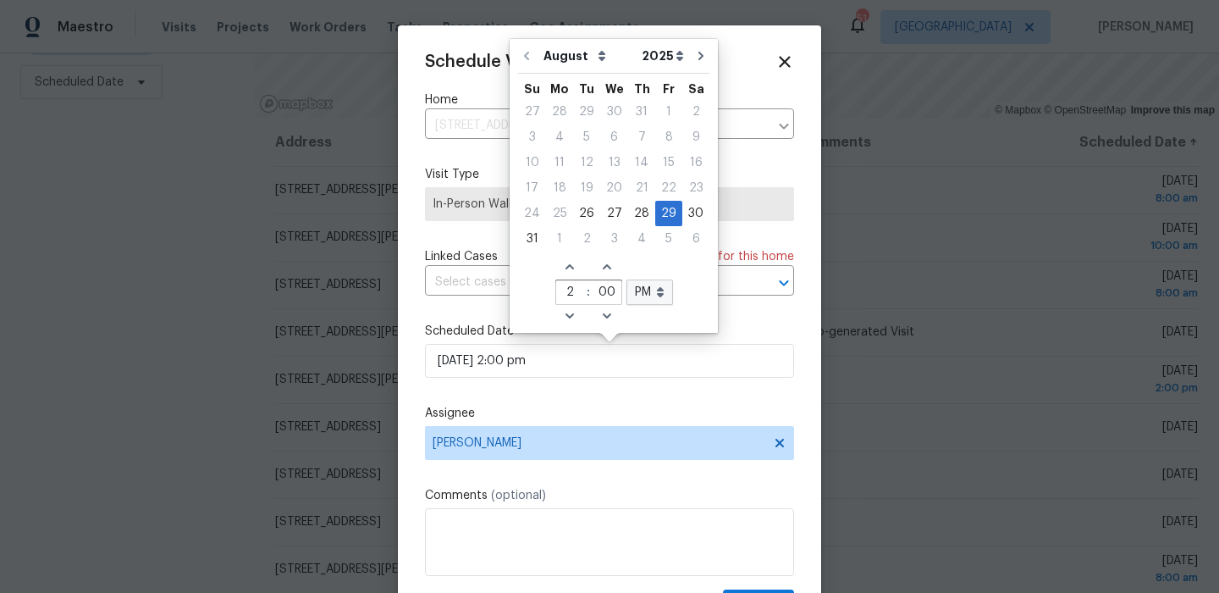 The image size is (1219, 593). What do you see at coordinates (532, 89) in the screenshot?
I see `abbr: Sunday` at bounding box center [532, 89].